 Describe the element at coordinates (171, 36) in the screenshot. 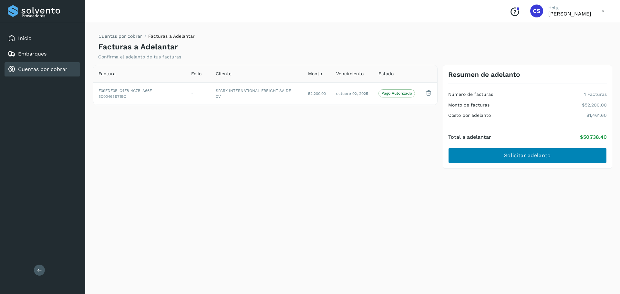

I see `span: Facturas a Adelantar` at that location.